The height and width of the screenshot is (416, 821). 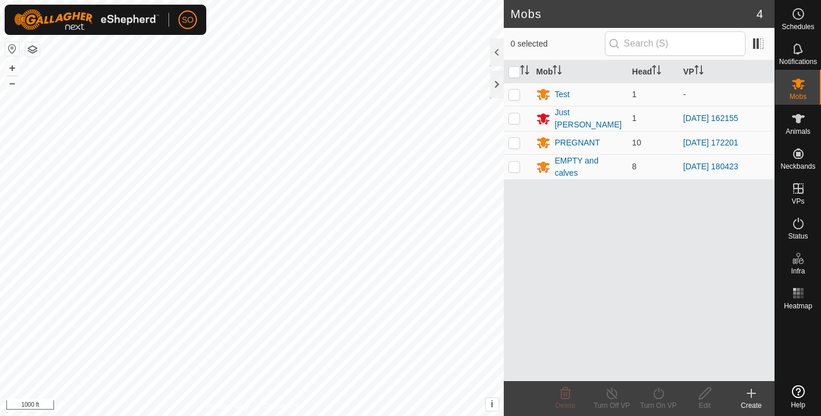 I want to click on a: Contact Us, so click(x=280, y=406).